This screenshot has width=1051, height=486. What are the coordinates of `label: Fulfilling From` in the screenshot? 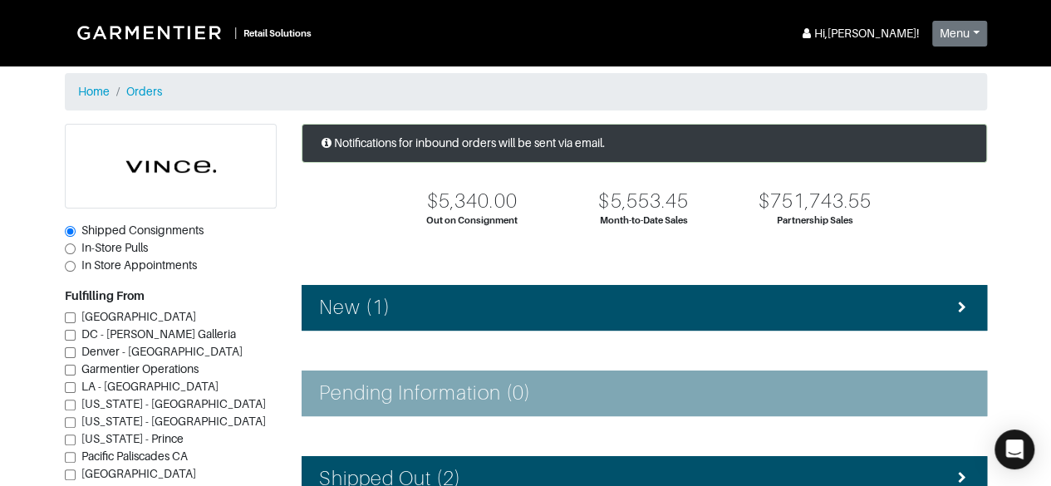 It's located at (105, 296).